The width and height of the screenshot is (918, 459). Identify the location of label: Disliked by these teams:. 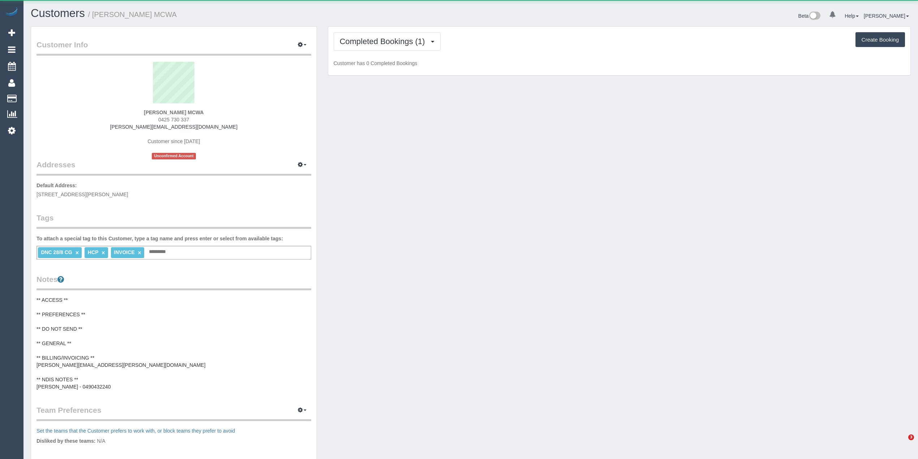
(66, 441).